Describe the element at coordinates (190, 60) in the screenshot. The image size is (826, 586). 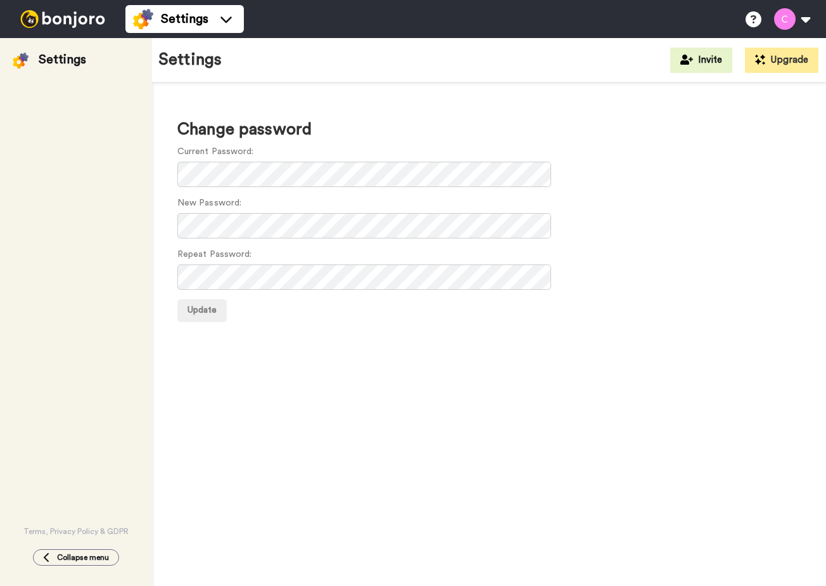
I see `h1: Settings` at that location.